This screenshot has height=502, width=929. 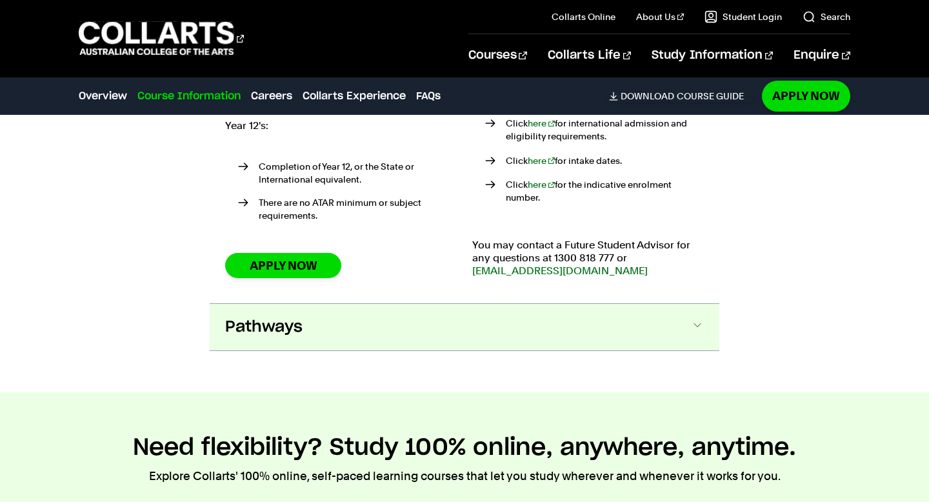 I want to click on a: Course Information, so click(x=189, y=96).